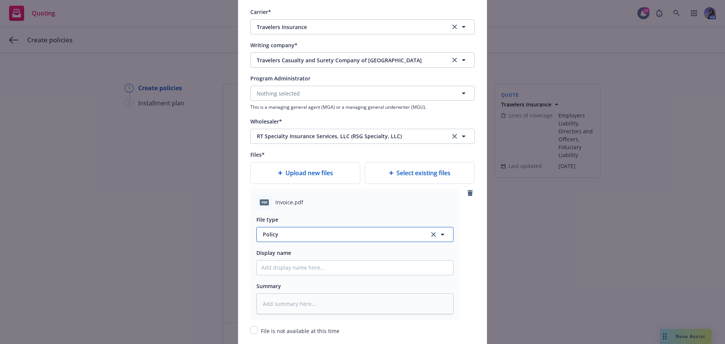  I want to click on span: Summary, so click(268, 286).